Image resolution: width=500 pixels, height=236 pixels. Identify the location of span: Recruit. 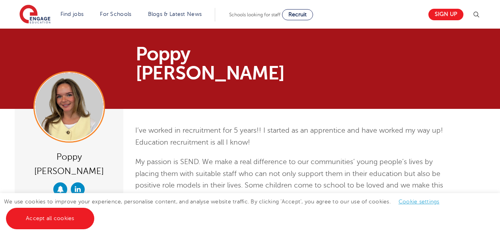
(298, 14).